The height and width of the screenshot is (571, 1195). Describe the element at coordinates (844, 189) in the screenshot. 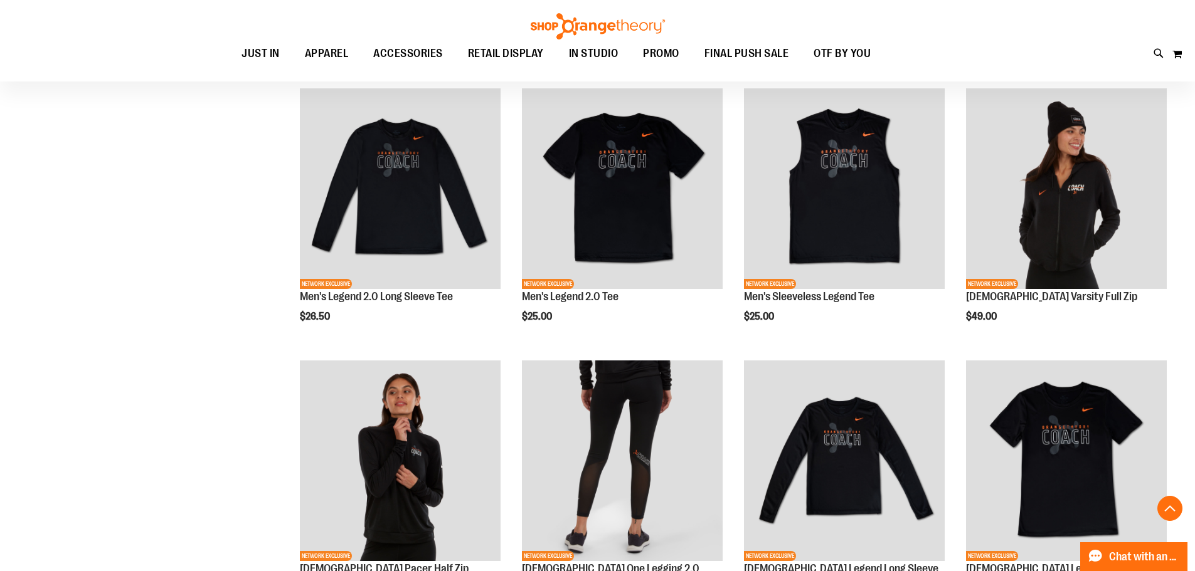

I see `a: OTF Mens Coach FA23 Legend Sleeveless Tee - Black primary imageNETWORK EXCLUSIVE` at that location.